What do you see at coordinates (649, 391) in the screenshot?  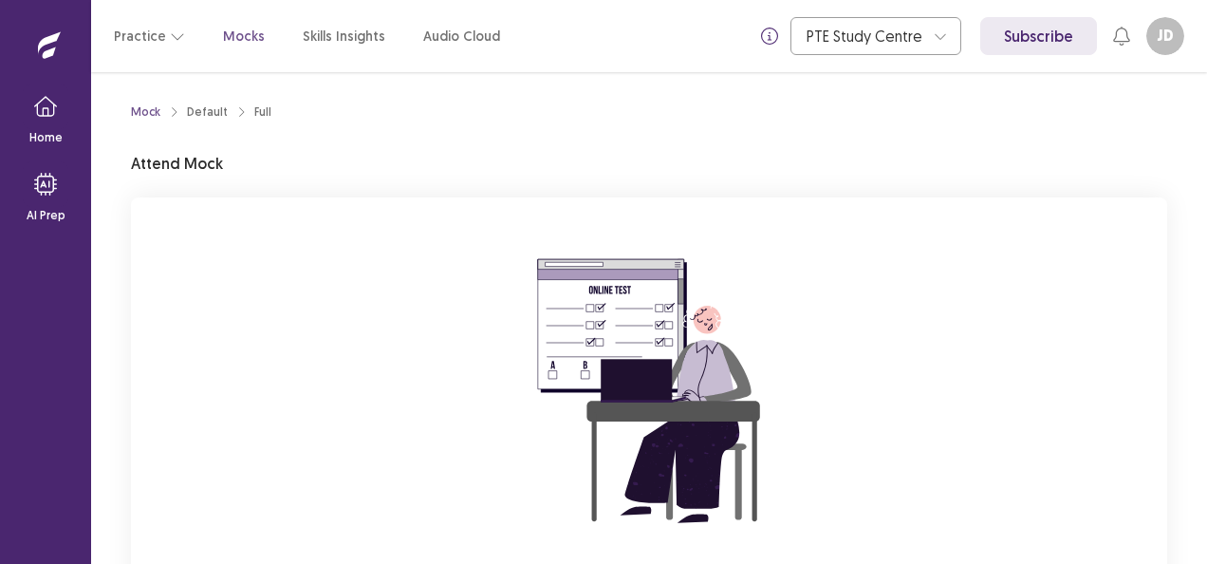 I see `img: attend-mock` at bounding box center [649, 391].